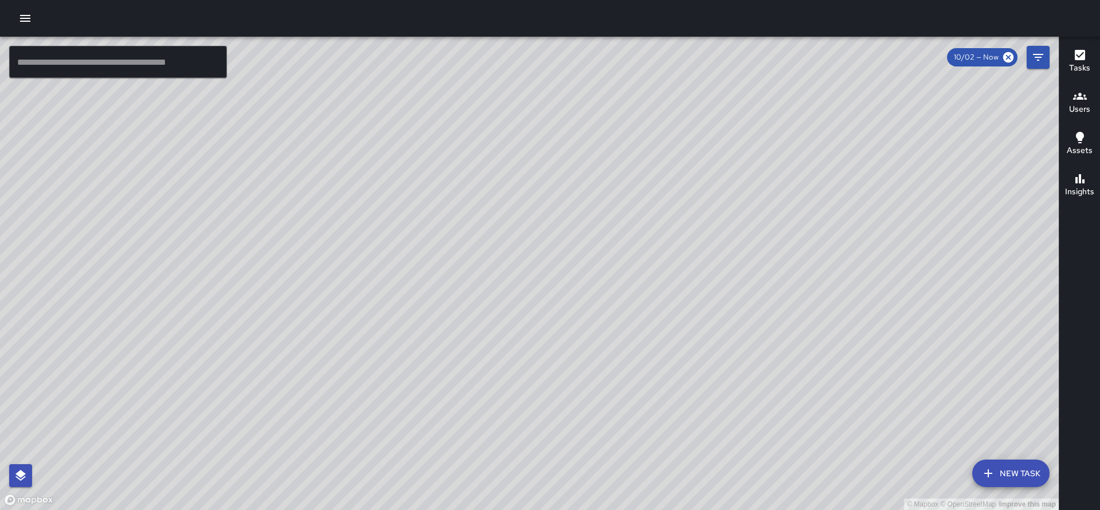  I want to click on button: Users, so click(1079, 103).